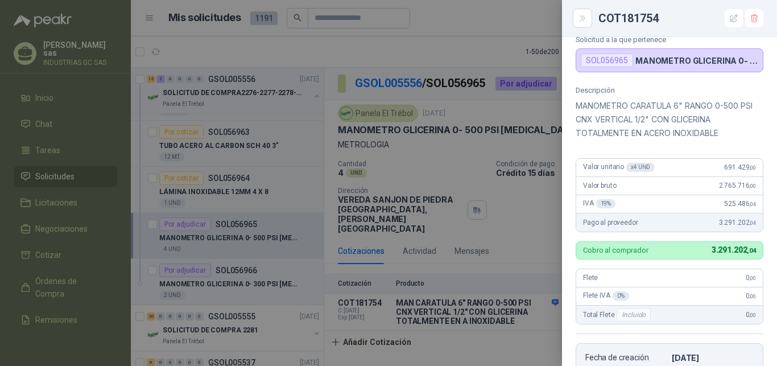  Describe the element at coordinates (607, 60) in the screenshot. I see `div: SOL056965` at that location.